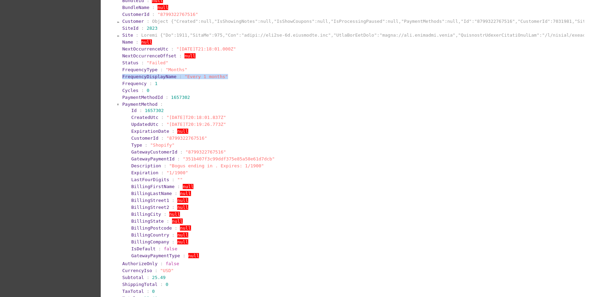 The height and width of the screenshot is (297, 604). I want to click on span: CreatedUtc, so click(145, 117).